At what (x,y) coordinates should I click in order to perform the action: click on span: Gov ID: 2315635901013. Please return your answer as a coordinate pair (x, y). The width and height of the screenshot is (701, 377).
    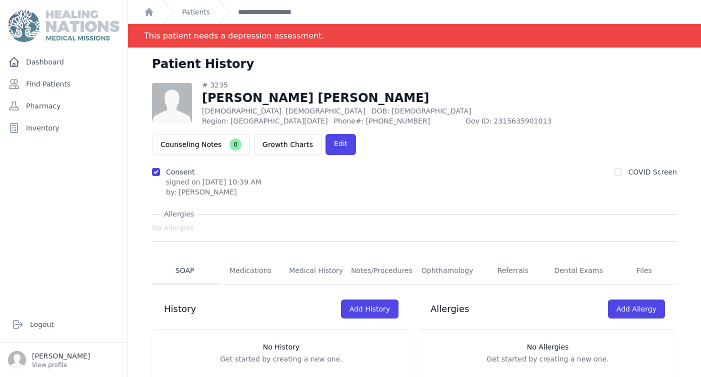
    Looking at the image, I should click on (531, 121).